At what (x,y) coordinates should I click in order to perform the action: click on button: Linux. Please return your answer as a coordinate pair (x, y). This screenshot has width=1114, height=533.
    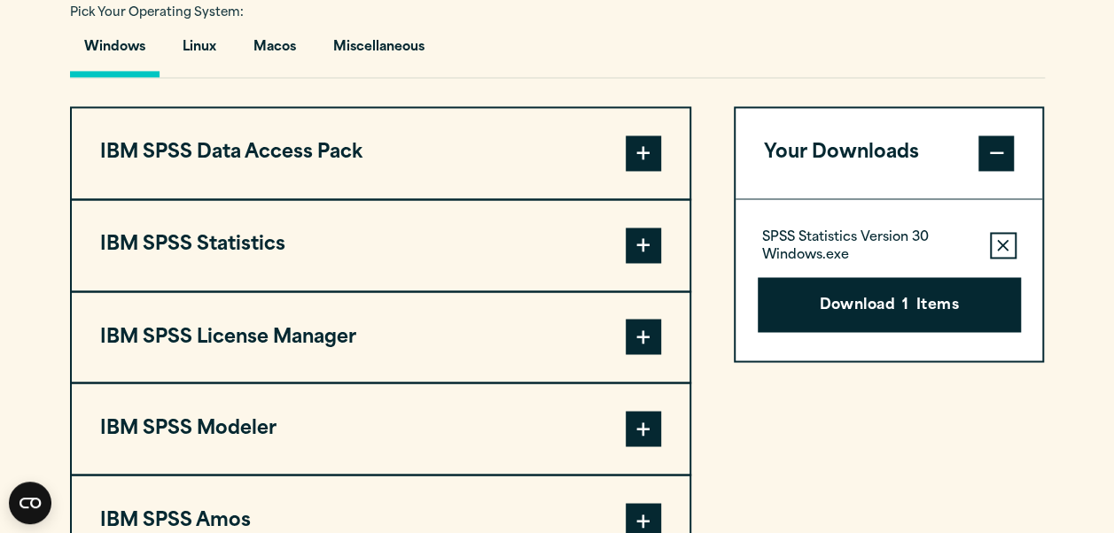
    Looking at the image, I should click on (199, 51).